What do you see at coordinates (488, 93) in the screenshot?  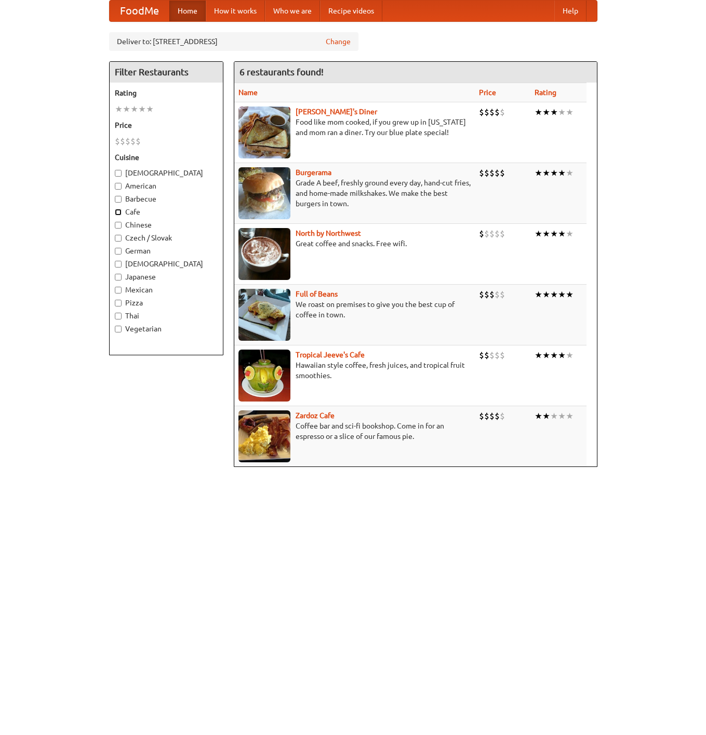 I see `a: Price` at bounding box center [488, 93].